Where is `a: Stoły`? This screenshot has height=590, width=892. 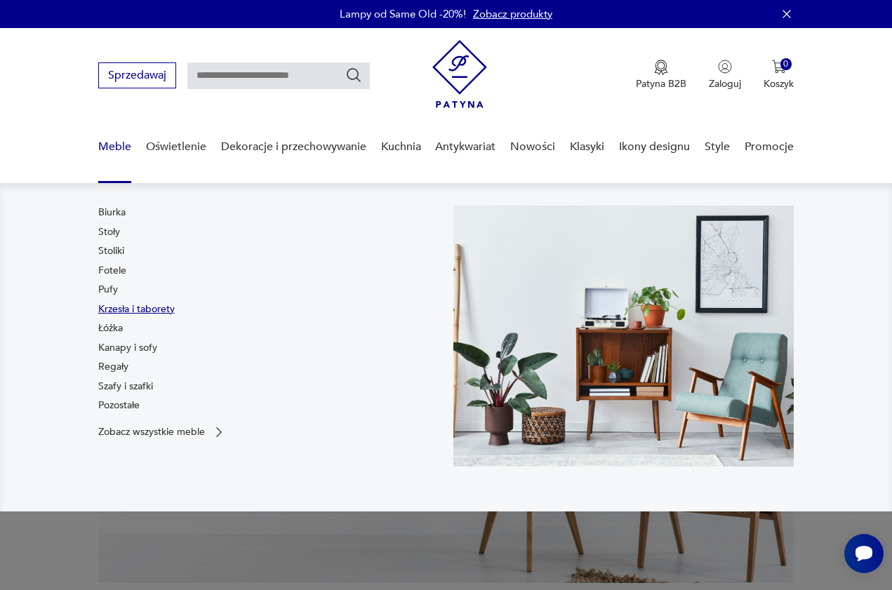
a: Stoły is located at coordinates (109, 232).